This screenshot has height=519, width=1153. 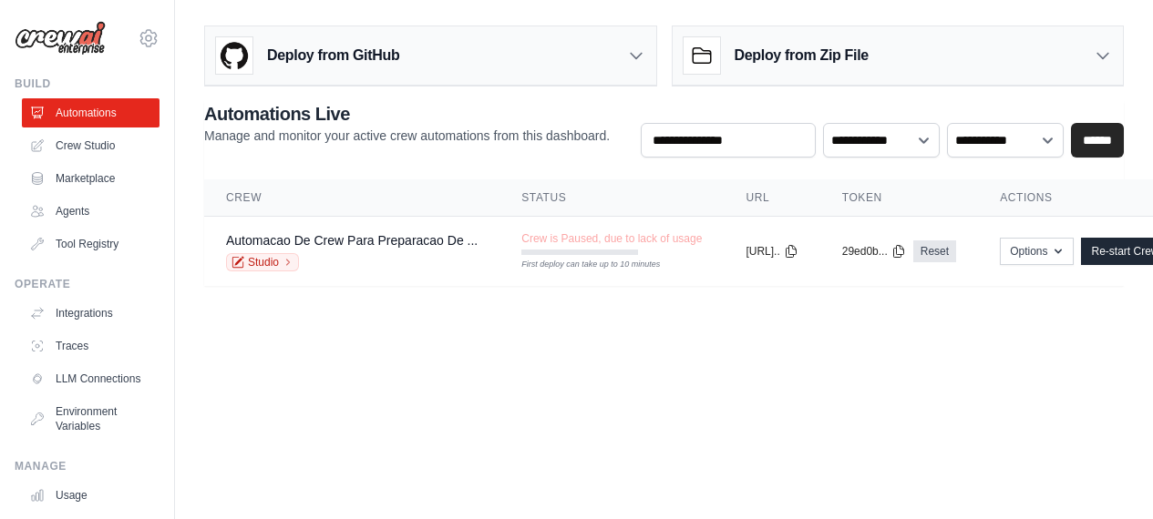 I want to click on a: Automations, so click(x=90, y=113).